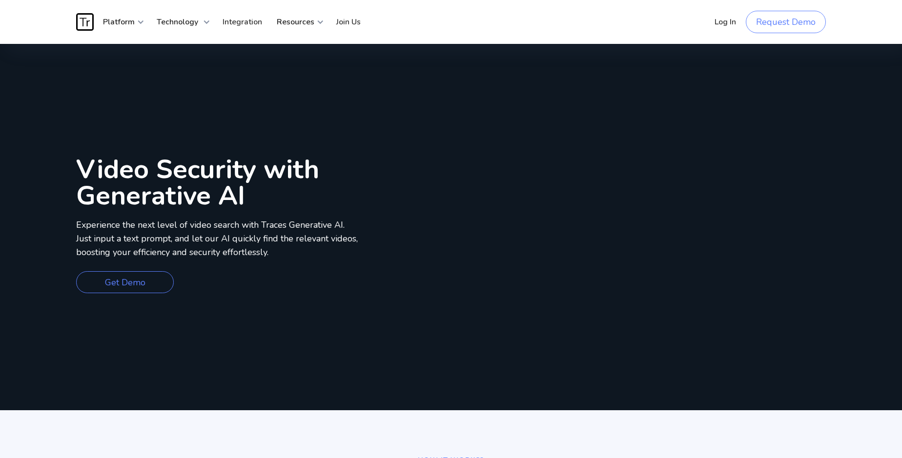 This screenshot has height=458, width=902. What do you see at coordinates (349, 22) in the screenshot?
I see `a: Join Us` at bounding box center [349, 22].